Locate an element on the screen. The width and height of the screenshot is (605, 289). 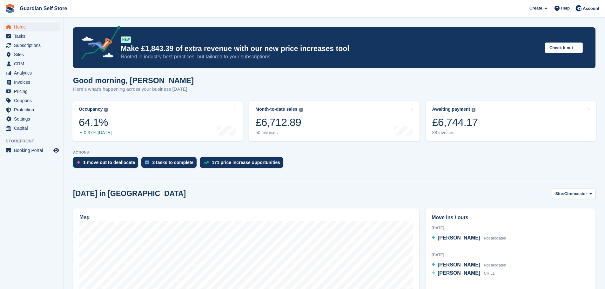
button: Check it out → is located at coordinates (564, 48).